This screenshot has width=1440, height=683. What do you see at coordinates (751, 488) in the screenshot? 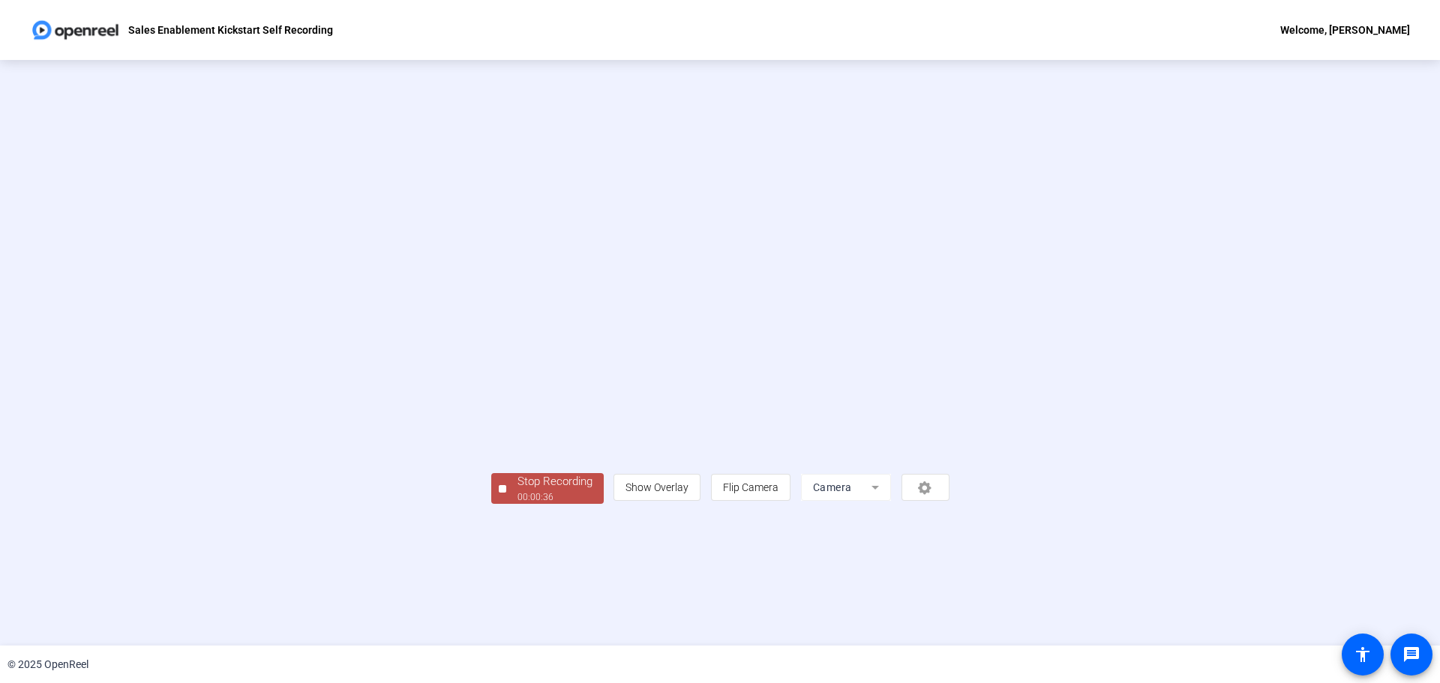
I see `span: Flip Camera` at bounding box center [751, 488].